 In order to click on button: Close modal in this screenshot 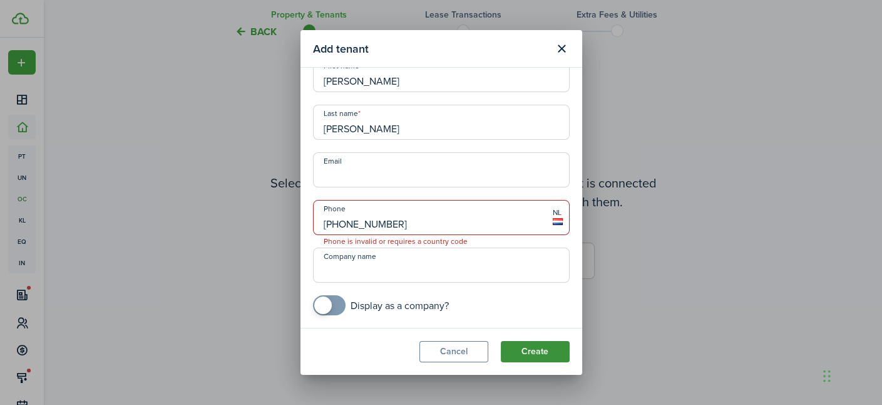, I will do `click(562, 49)`.